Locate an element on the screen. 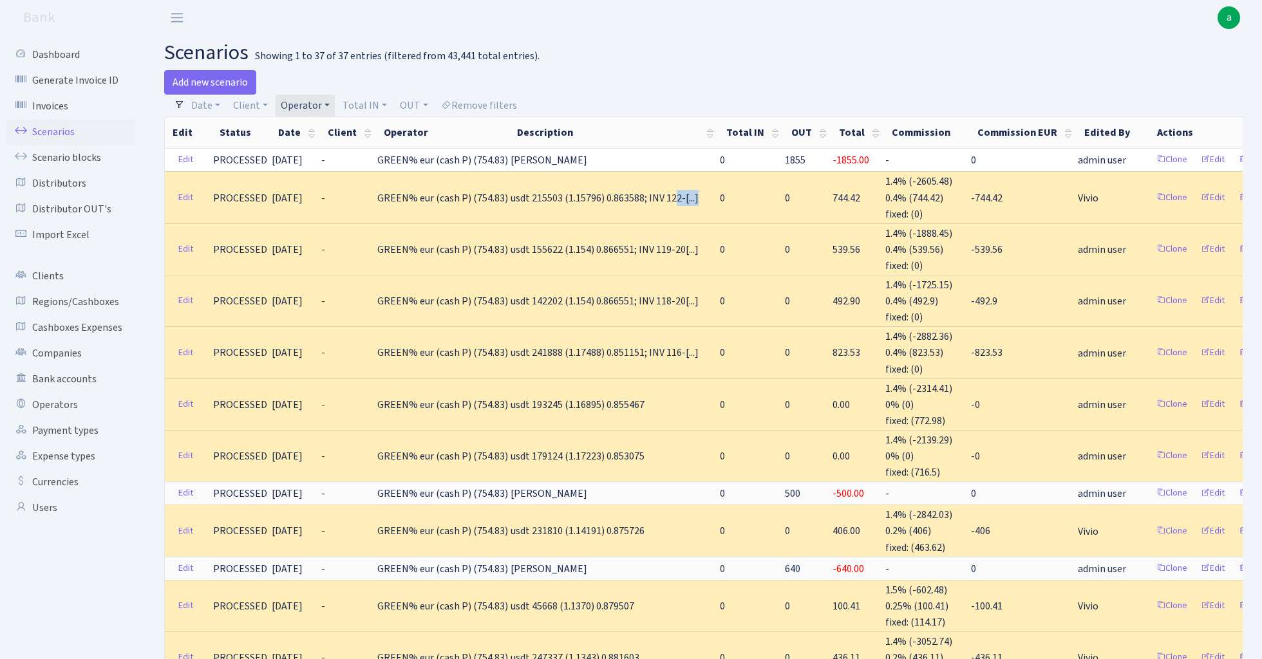 This screenshot has width=1262, height=659. th: Edit is located at coordinates (188, 133).